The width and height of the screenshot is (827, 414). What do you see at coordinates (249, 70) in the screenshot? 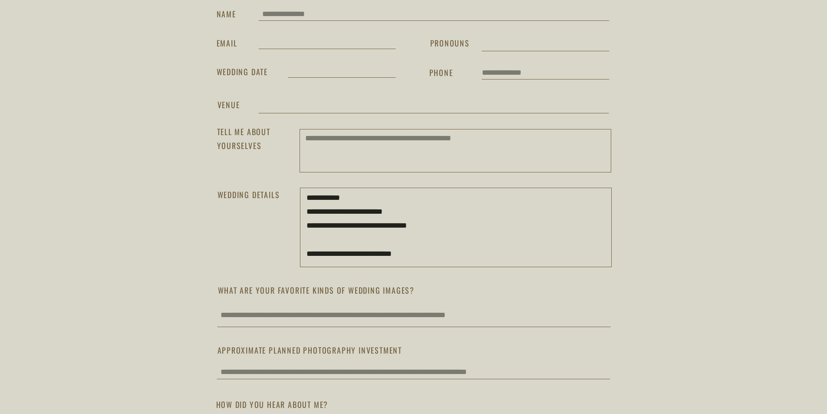
I see `h3: Wedding DATE` at bounding box center [249, 70].